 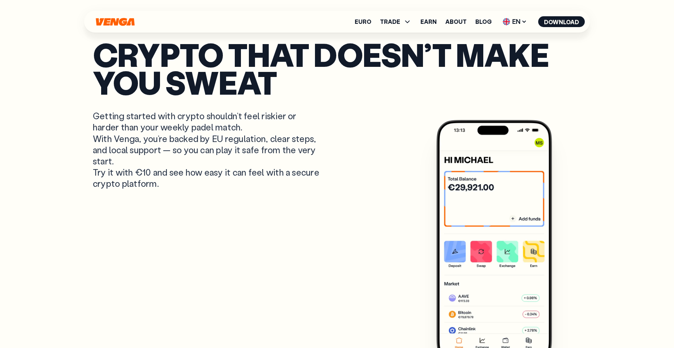 I want to click on a: Blog, so click(x=483, y=22).